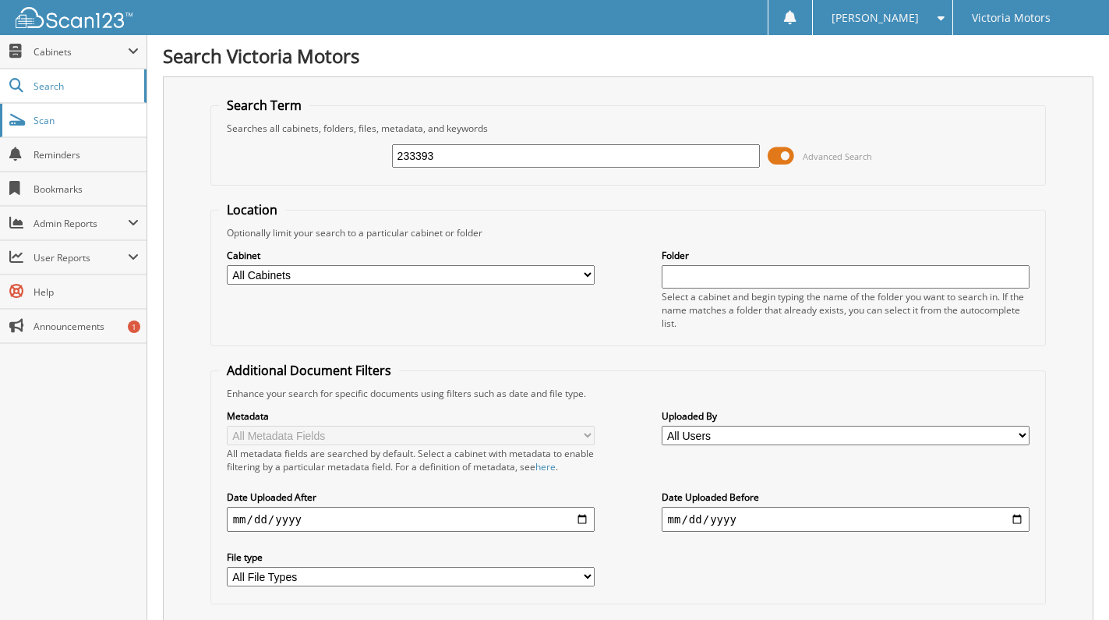  I want to click on label: Folder, so click(846, 255).